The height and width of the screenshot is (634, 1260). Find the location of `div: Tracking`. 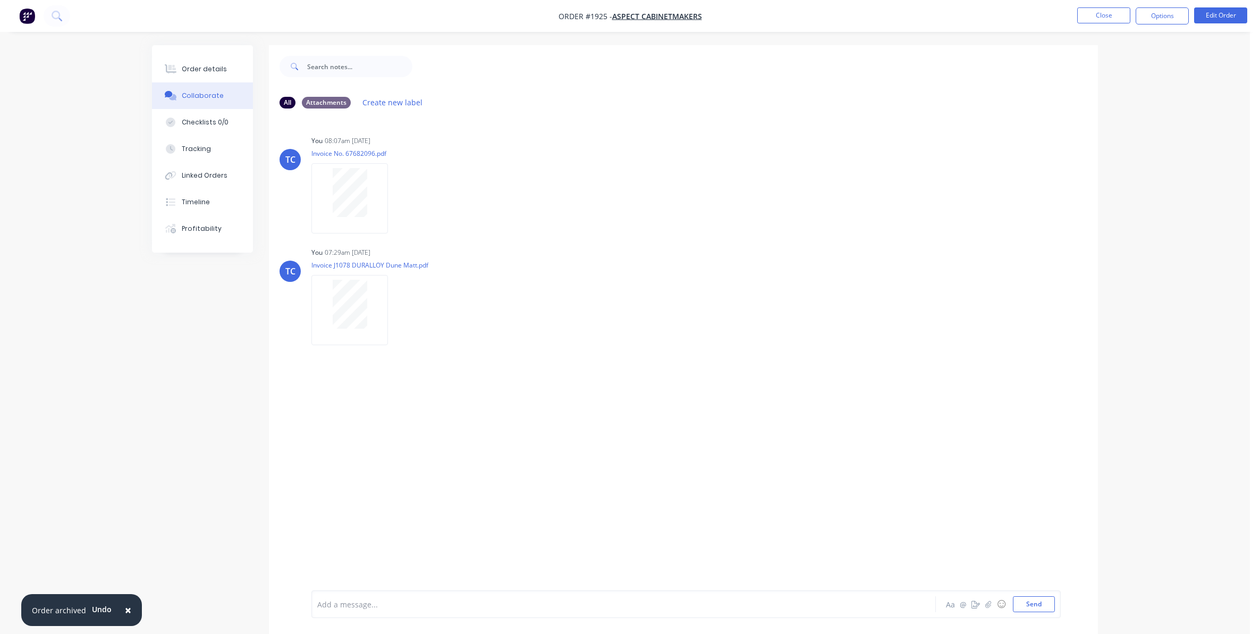

div: Tracking is located at coordinates (196, 149).